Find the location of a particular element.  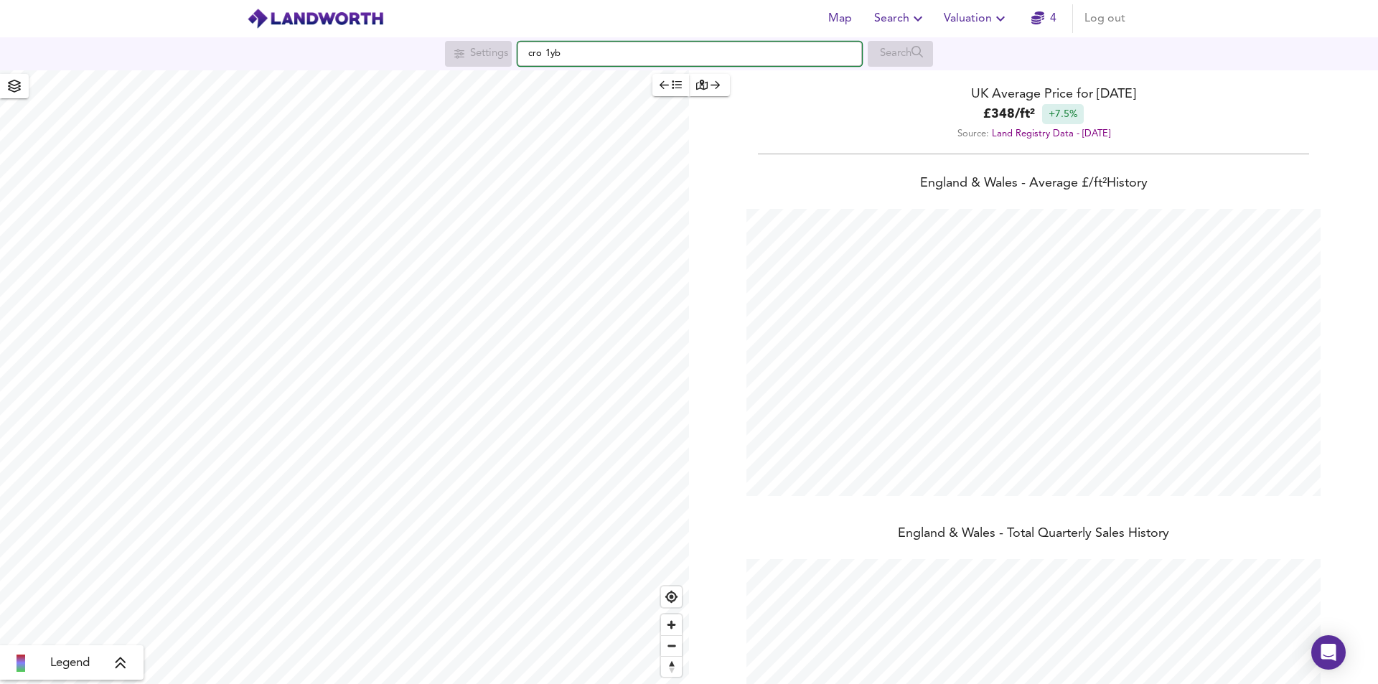

span: Legend is located at coordinates (70, 663).